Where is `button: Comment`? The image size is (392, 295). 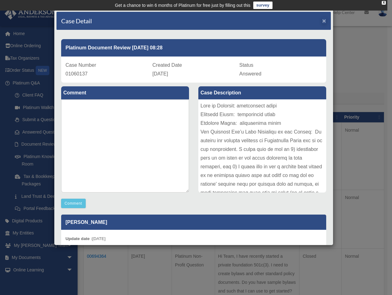 button: Comment is located at coordinates (73, 203).